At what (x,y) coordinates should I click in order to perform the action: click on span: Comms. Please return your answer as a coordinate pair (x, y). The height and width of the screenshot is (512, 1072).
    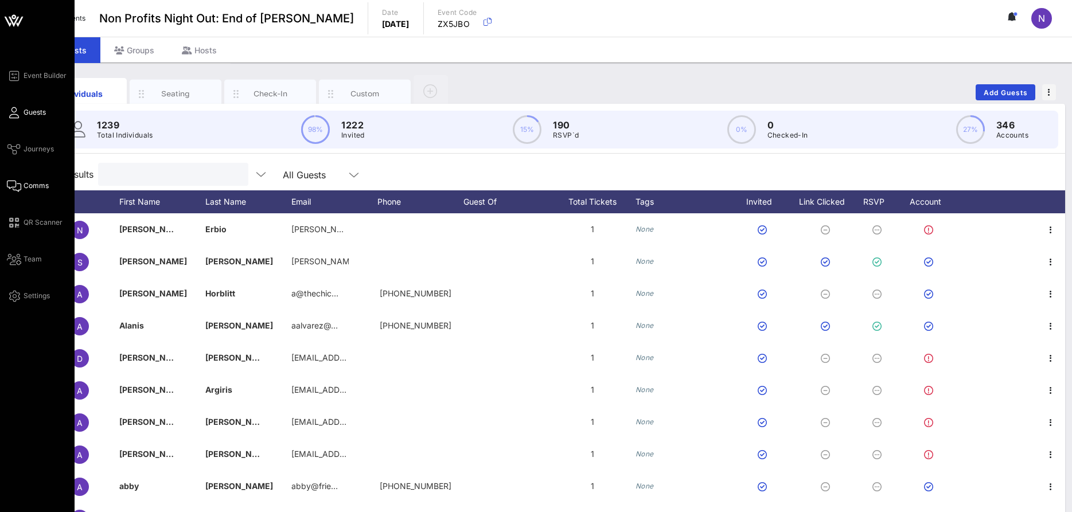
    Looking at the image, I should click on (36, 186).